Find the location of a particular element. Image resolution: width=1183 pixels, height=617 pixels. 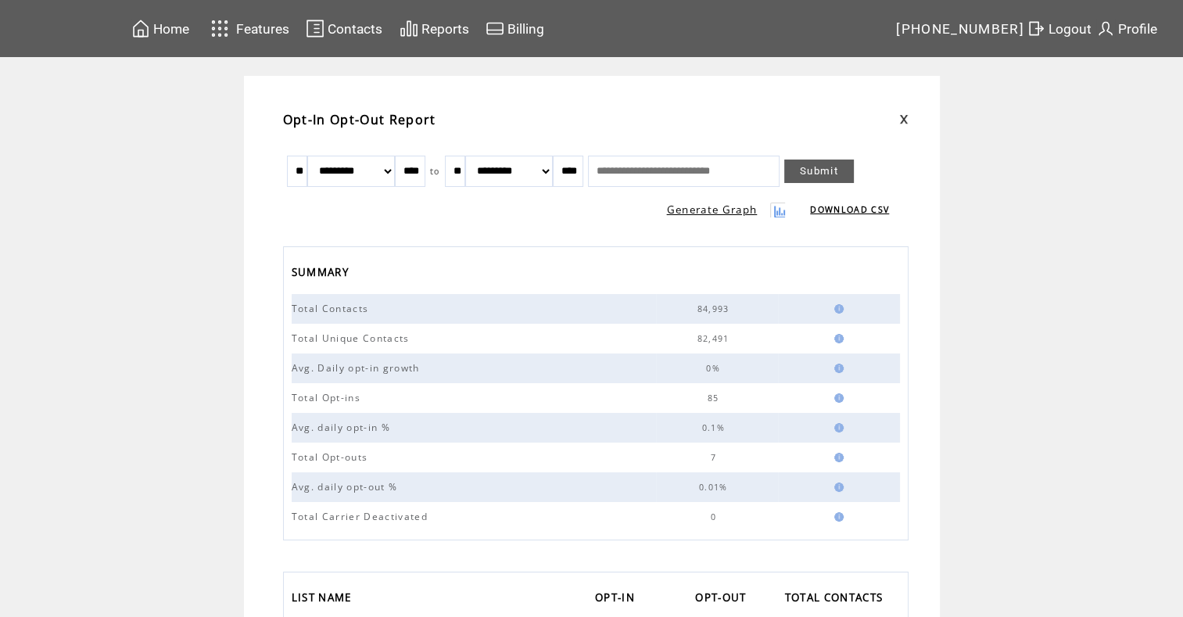

a: Reports is located at coordinates (434, 28).